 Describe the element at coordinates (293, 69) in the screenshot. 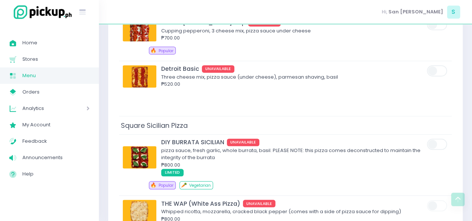

I see `div: Detroit Basic` at that location.